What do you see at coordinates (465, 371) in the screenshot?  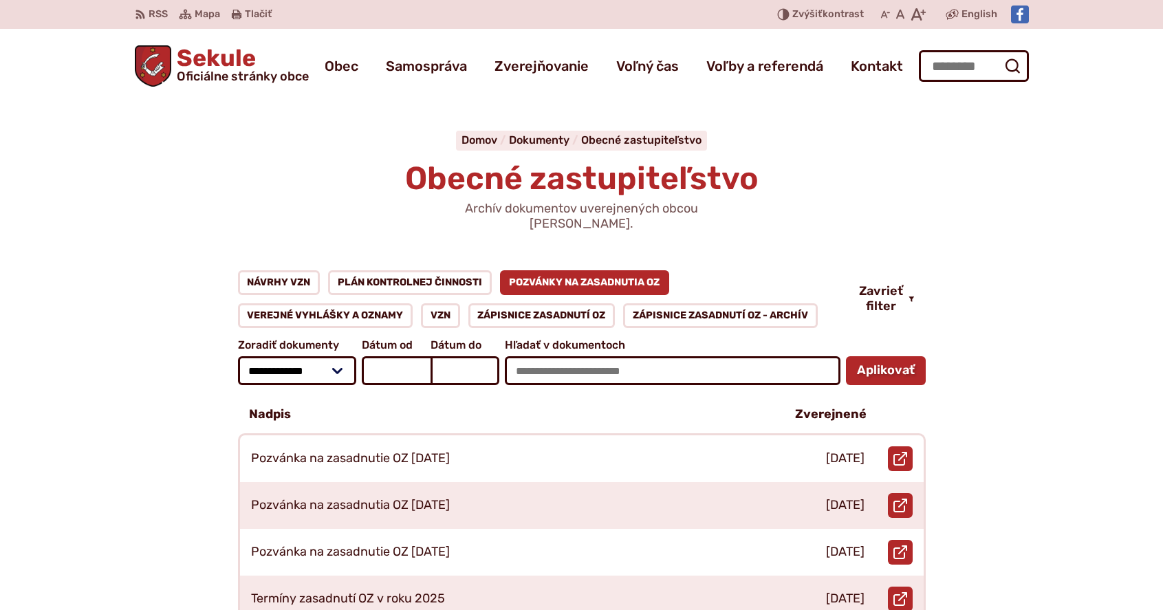 I see `input: Dátum do` at bounding box center [465, 371].